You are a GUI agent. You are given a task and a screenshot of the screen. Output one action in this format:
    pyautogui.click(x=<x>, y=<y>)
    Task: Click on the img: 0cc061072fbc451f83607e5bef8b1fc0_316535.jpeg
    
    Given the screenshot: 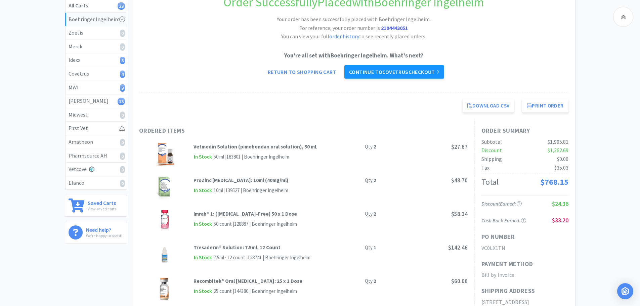 What is the action you would take?
    pyautogui.click(x=165, y=255)
    